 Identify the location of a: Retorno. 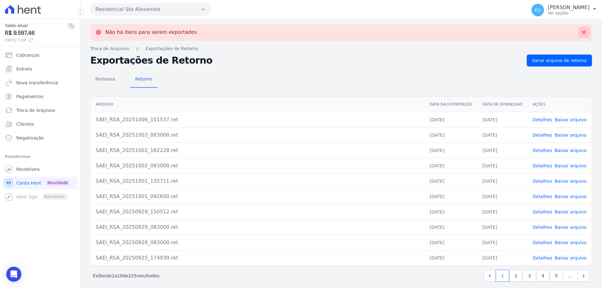
(144, 80).